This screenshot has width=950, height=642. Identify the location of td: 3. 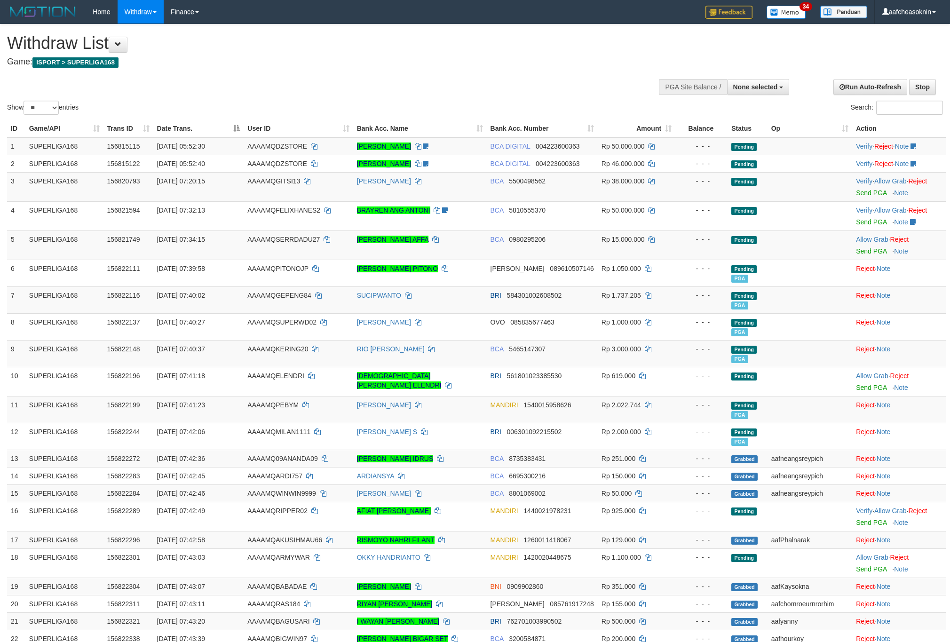
(16, 187).